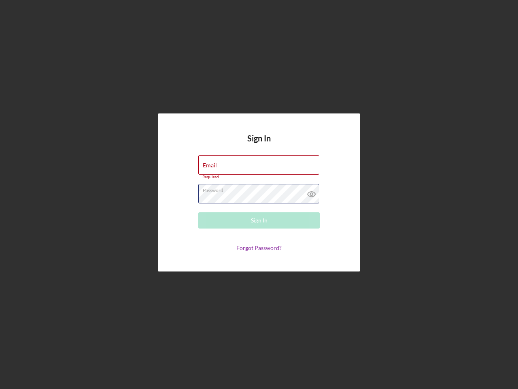 This screenshot has width=518, height=389. What do you see at coordinates (259, 144) in the screenshot?
I see `h4: Sign In` at bounding box center [259, 144].